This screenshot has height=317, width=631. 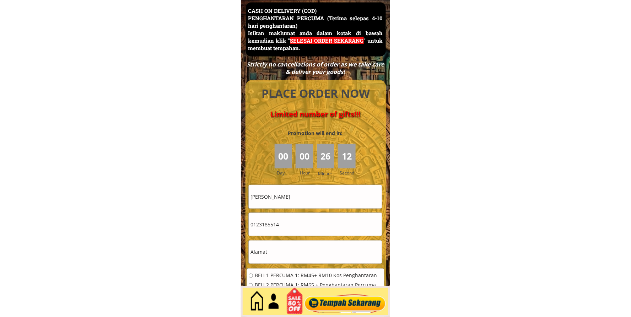 What do you see at coordinates (286, 173) in the screenshot?
I see `h3: Day` at bounding box center [286, 173].